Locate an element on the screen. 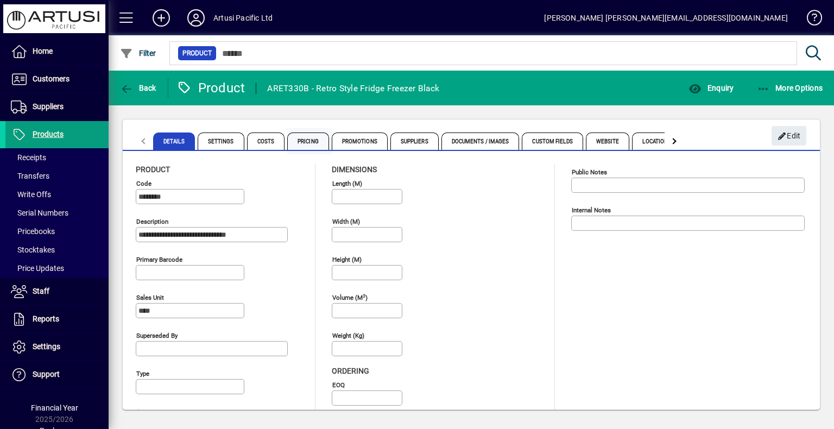 The width and height of the screenshot is (834, 429). span: Details is located at coordinates (174, 141).